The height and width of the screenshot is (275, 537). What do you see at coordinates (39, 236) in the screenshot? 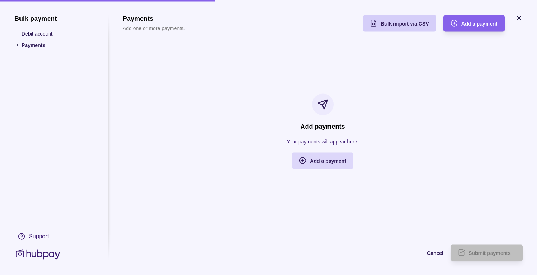
I see `div: Support` at bounding box center [39, 236].